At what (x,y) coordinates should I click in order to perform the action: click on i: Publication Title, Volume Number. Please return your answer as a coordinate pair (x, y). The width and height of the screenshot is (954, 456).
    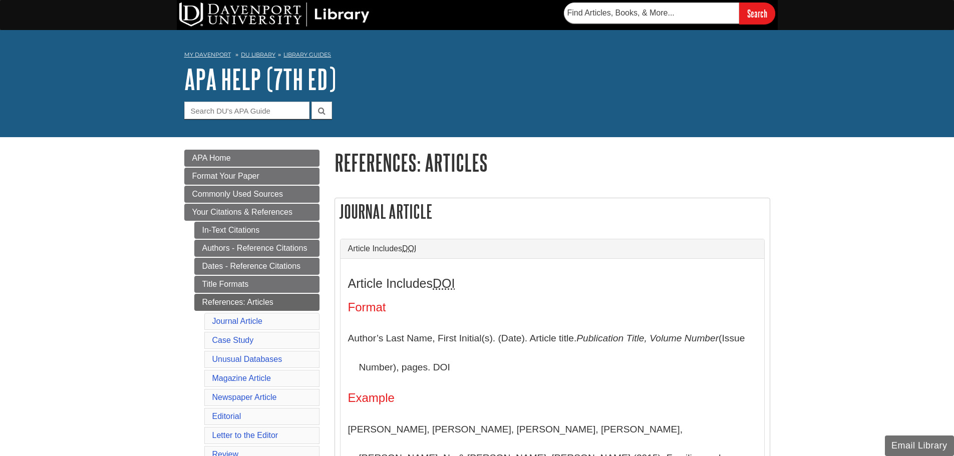
    Looking at the image, I should click on (647, 338).